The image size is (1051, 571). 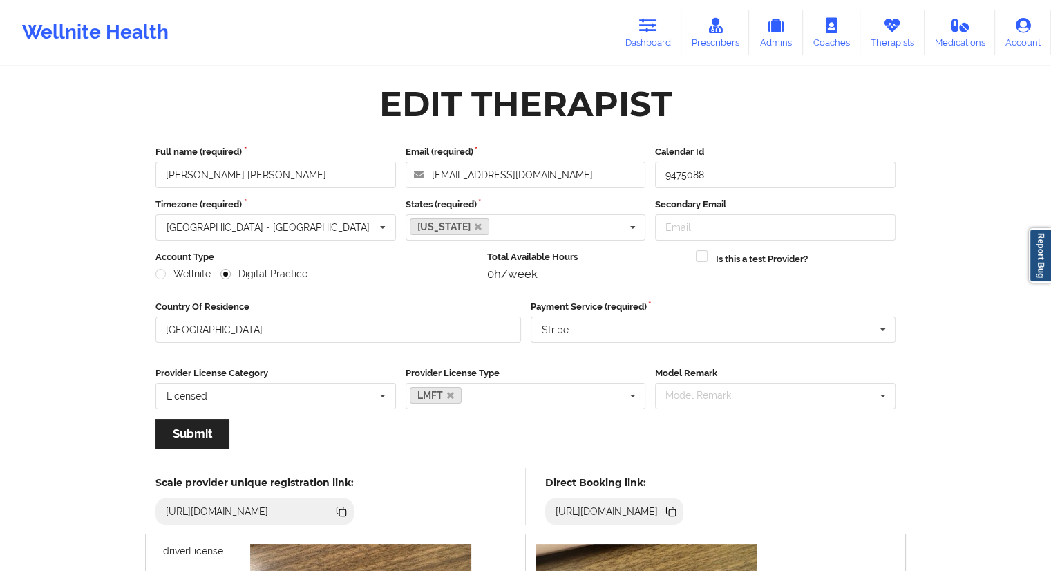 I want to click on input: Email, so click(x=775, y=227).